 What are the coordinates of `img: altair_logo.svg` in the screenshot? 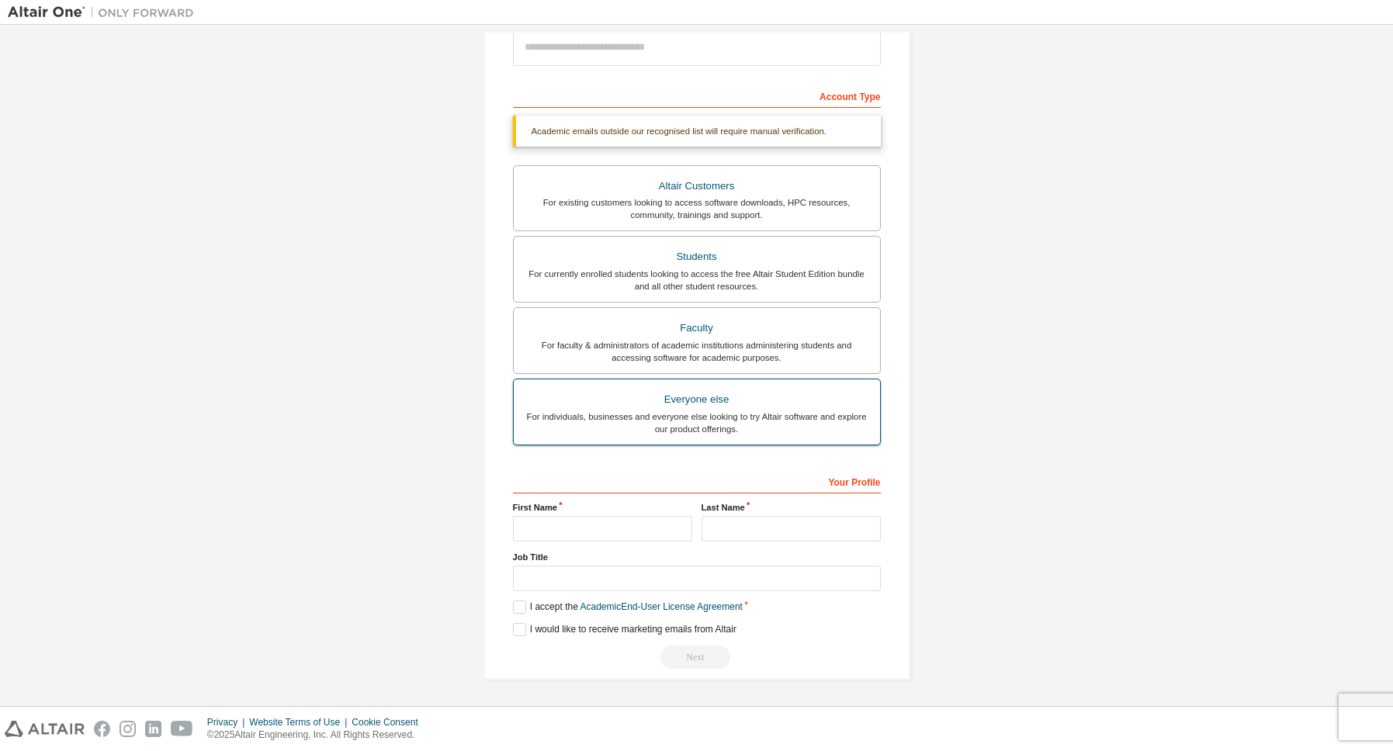 It's located at (44, 729).